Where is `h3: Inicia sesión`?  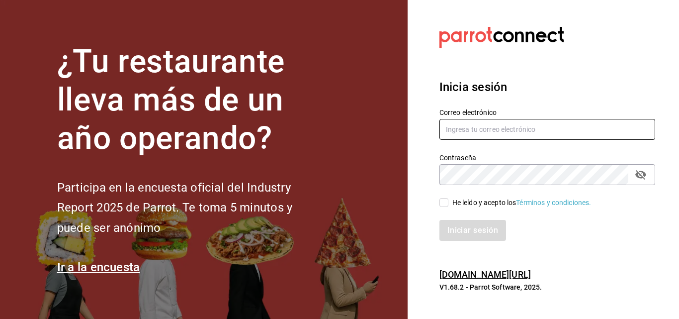 h3: Inicia sesión is located at coordinates (547, 87).